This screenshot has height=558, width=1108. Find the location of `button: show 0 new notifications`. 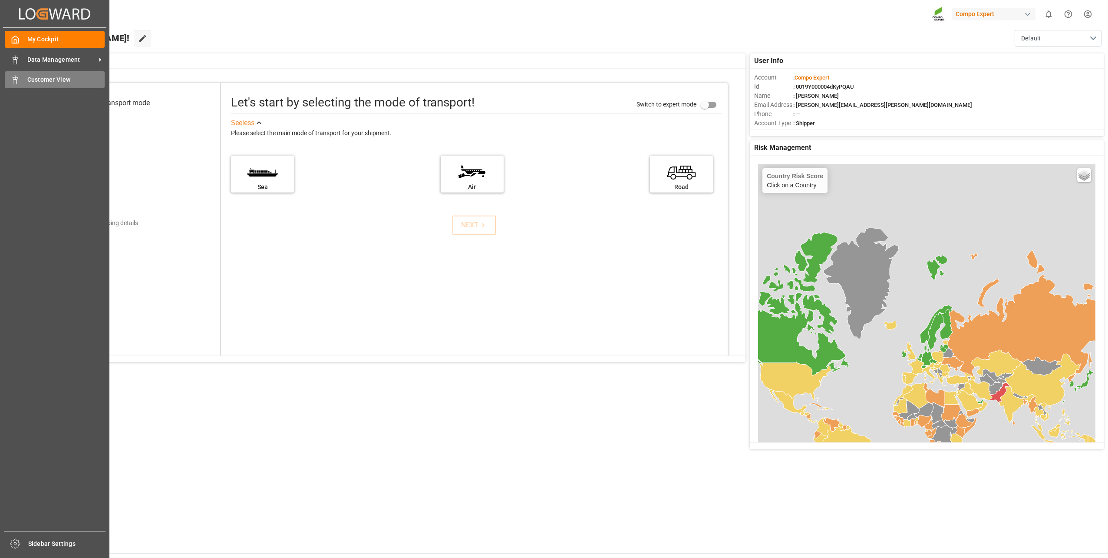

button: show 0 new notifications is located at coordinates (1049, 14).